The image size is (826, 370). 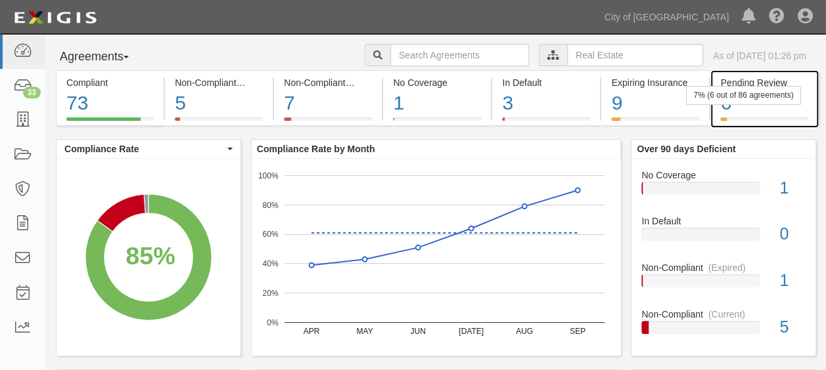 I want to click on text: 20%, so click(x=270, y=294).